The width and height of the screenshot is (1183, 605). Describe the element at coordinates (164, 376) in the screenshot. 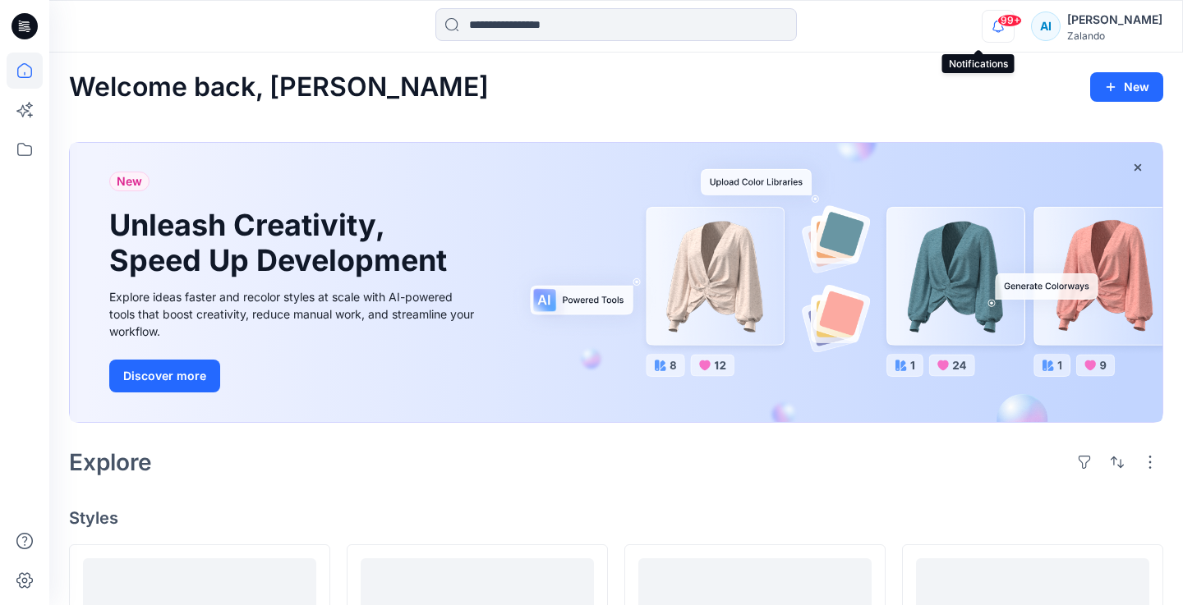

I see `button: Discover more` at that location.